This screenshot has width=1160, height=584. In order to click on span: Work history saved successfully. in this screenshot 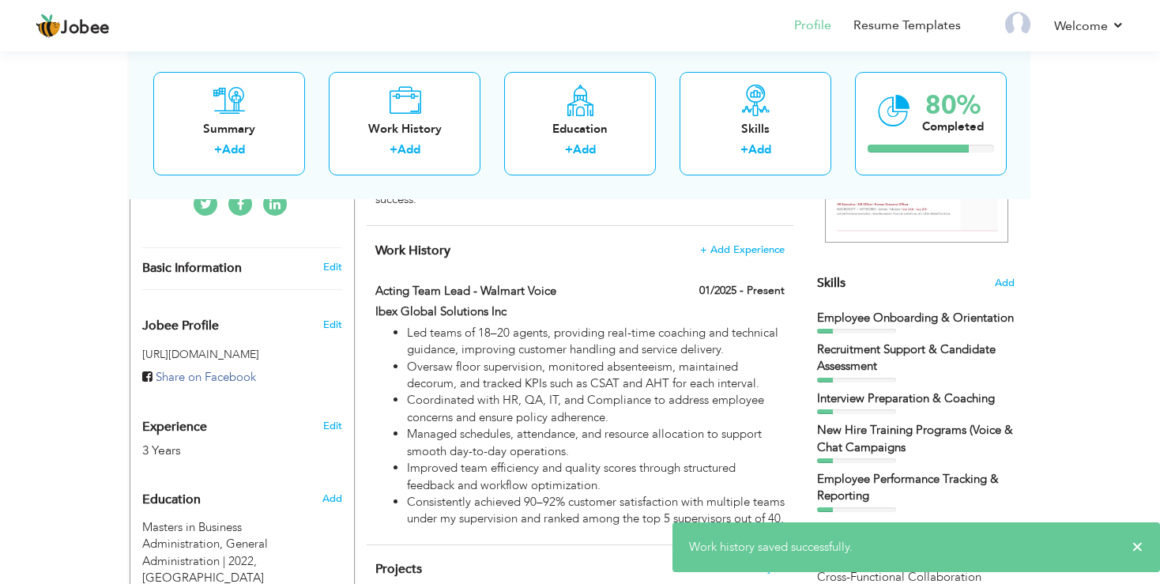, I will do `click(770, 547)`.